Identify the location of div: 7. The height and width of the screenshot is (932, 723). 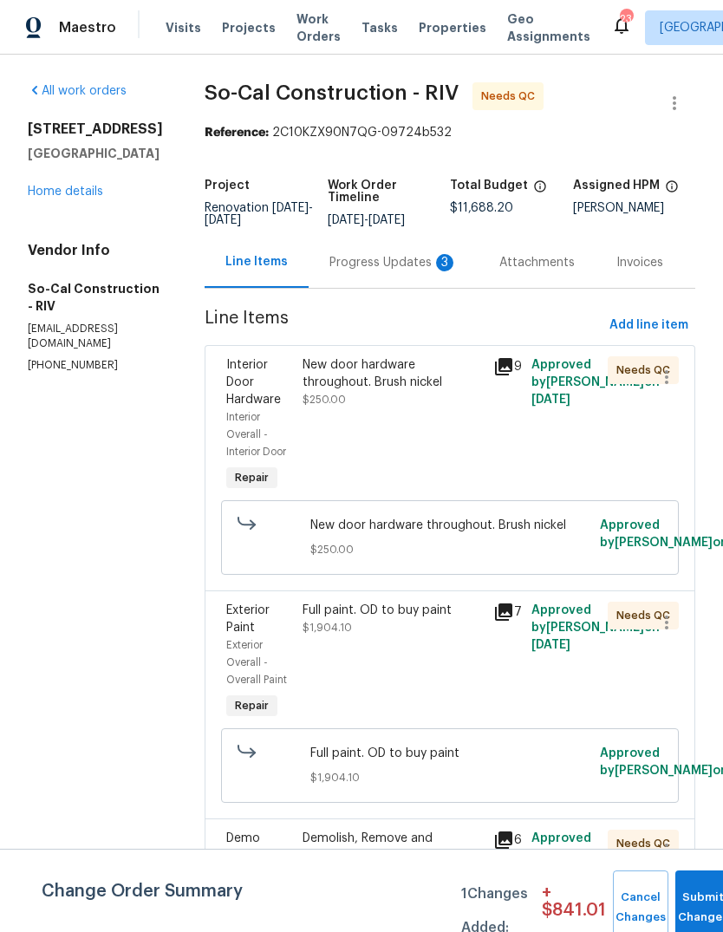
(507, 612).